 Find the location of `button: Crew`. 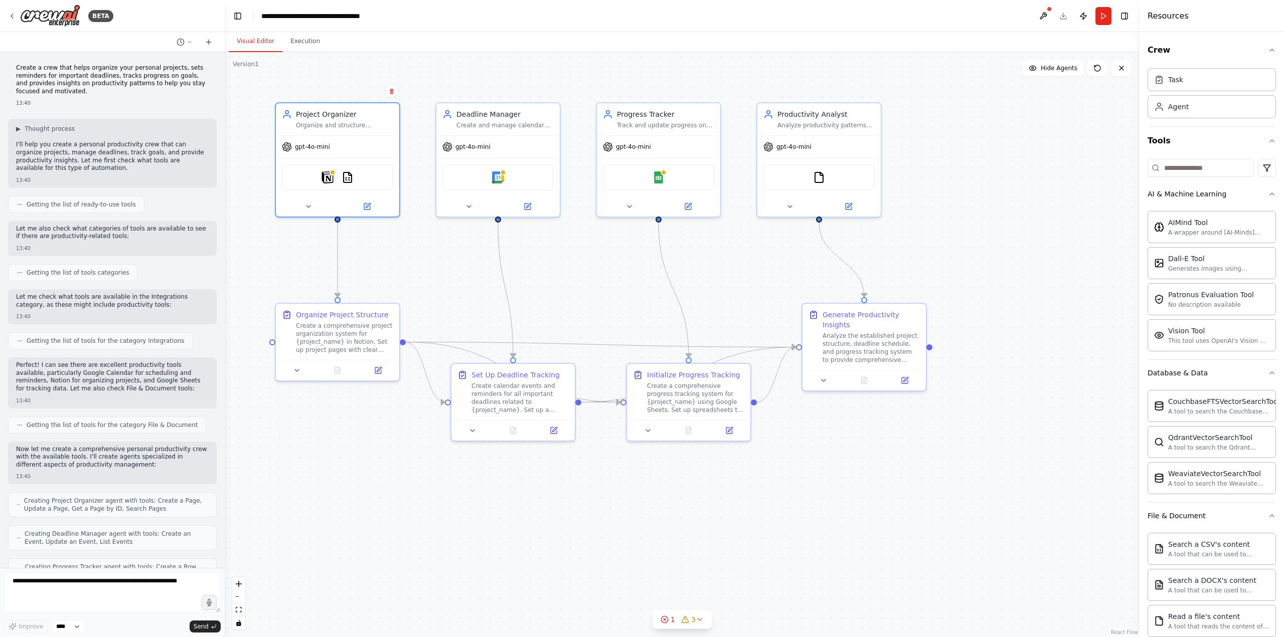

button: Crew is located at coordinates (1212, 50).